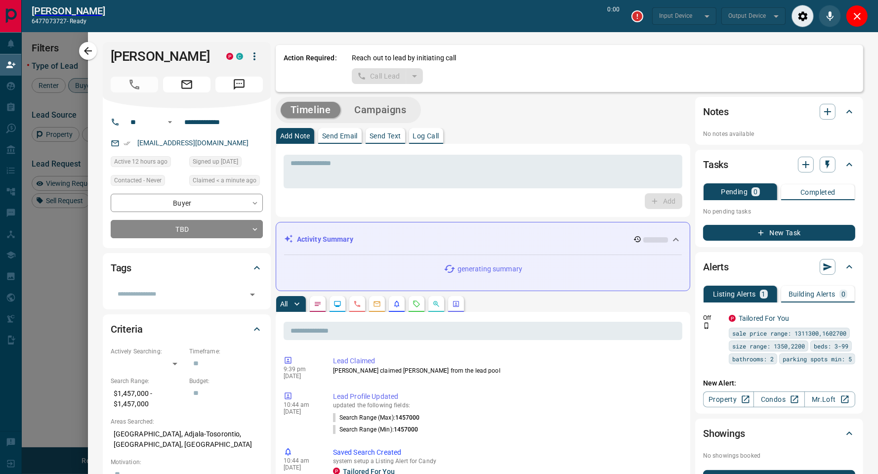 The height and width of the screenshot is (474, 878). What do you see at coordinates (780, 267) in the screenshot?
I see `div: Alerts` at bounding box center [780, 267].